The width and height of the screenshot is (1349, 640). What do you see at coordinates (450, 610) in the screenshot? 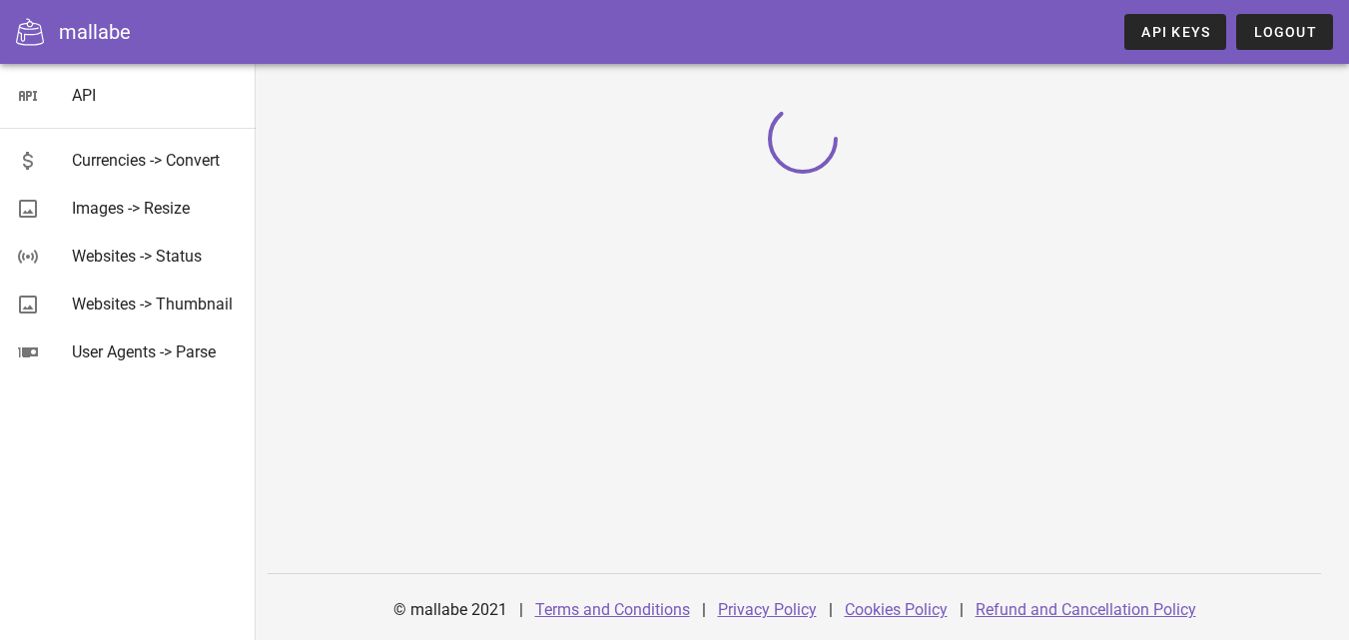
I see `div: © mallabe 2021` at bounding box center [450, 610].